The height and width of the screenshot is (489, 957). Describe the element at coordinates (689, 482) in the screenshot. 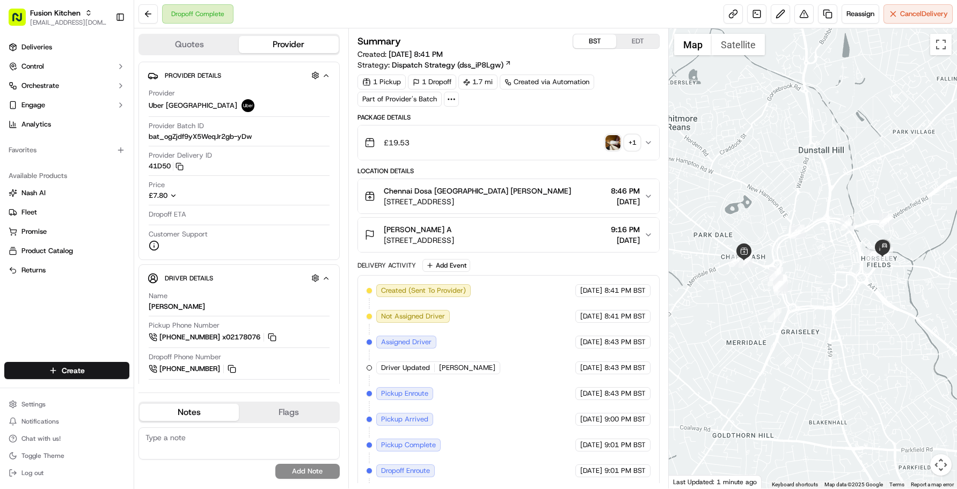

I see `img: Google` at that location.